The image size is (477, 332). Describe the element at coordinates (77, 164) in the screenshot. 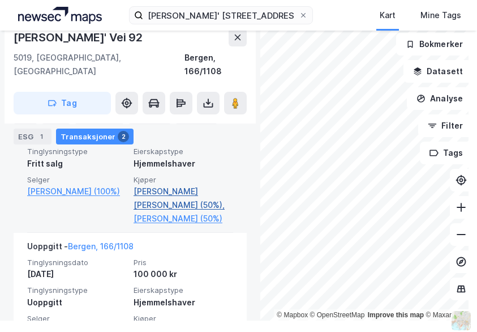

I see `div: Fritt salg` at that location.